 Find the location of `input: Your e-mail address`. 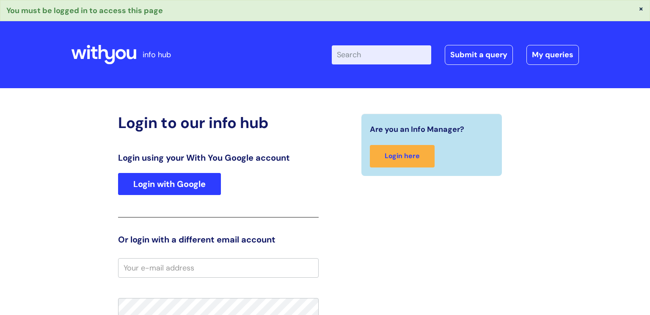

input: Your e-mail address is located at coordinates (219, 268).